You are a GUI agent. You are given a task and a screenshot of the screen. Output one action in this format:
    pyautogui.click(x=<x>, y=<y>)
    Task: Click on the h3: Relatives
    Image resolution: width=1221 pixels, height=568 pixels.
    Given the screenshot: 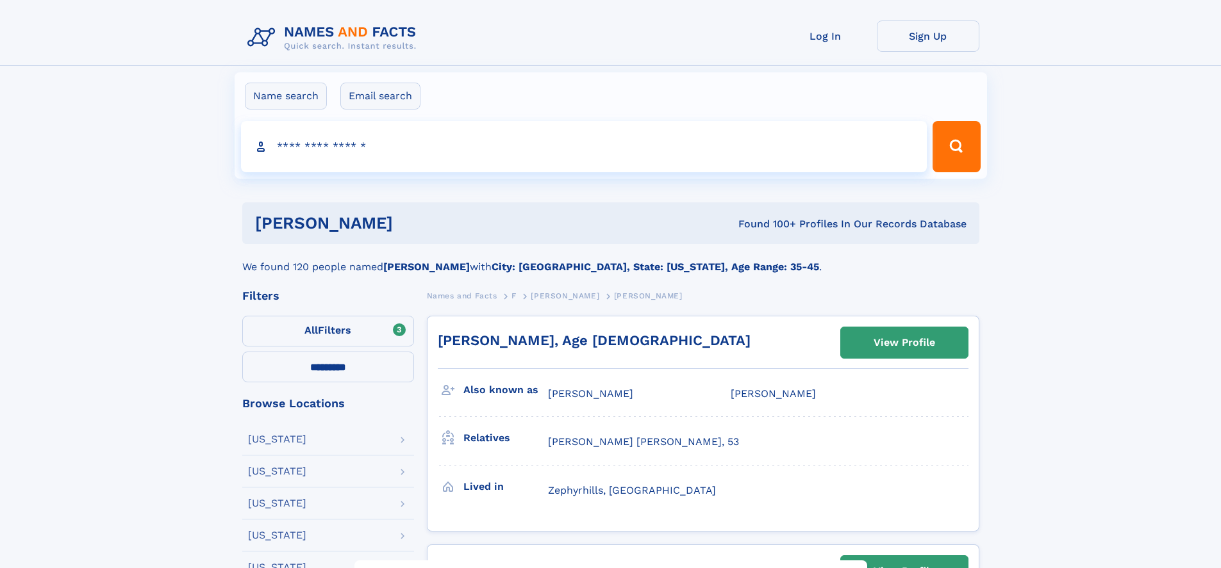 What is the action you would take?
    pyautogui.click(x=506, y=438)
    